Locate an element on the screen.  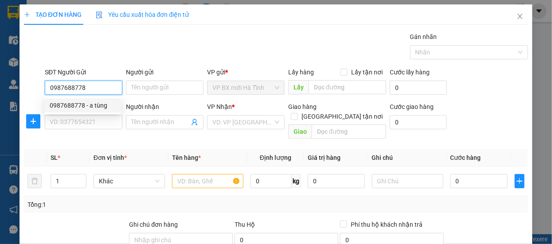
div: Người nhận is located at coordinates (165, 107).